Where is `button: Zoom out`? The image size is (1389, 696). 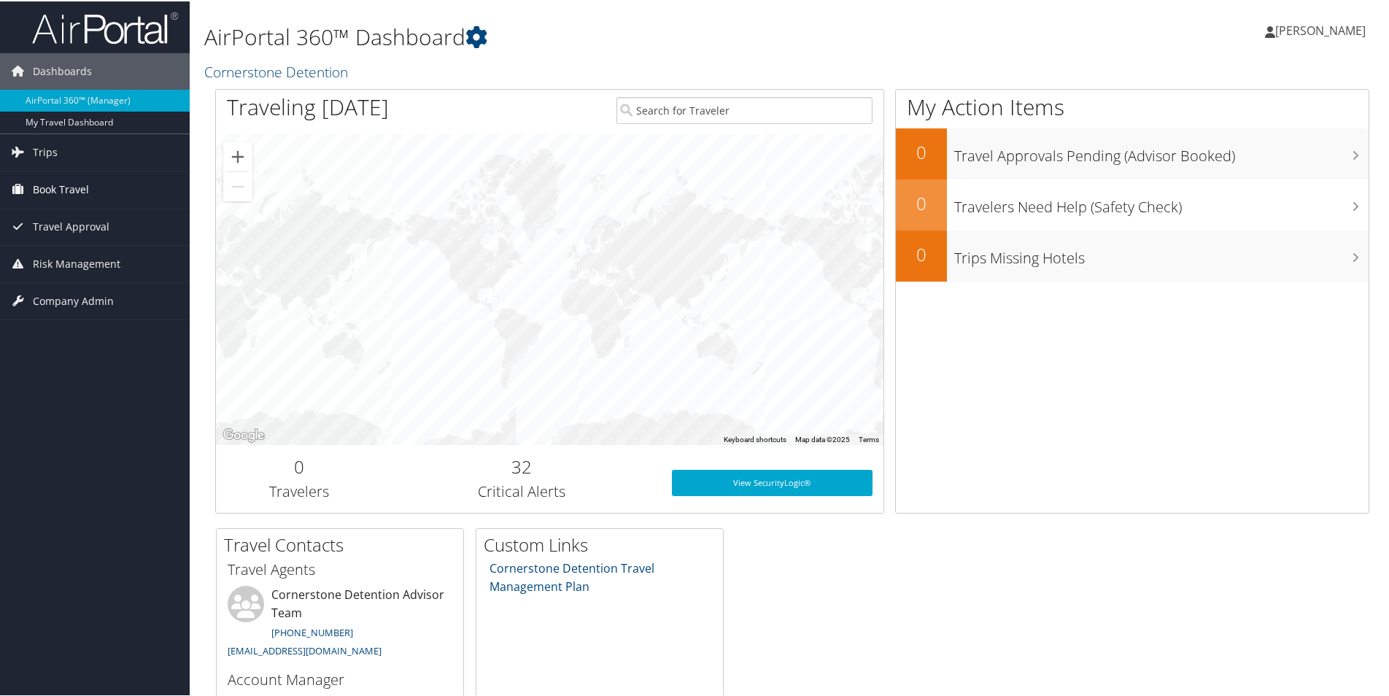 button: Zoom out is located at coordinates (238, 185).